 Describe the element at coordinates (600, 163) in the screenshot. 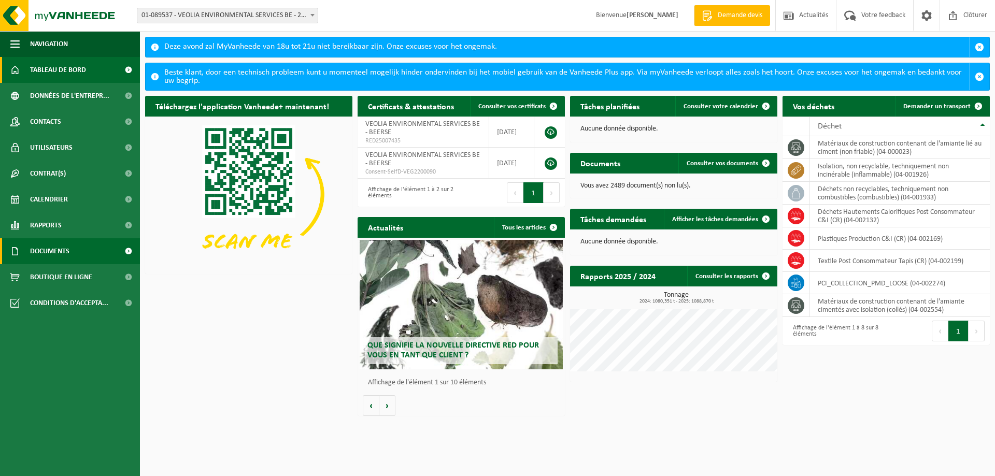

I see `h2: Documents` at that location.